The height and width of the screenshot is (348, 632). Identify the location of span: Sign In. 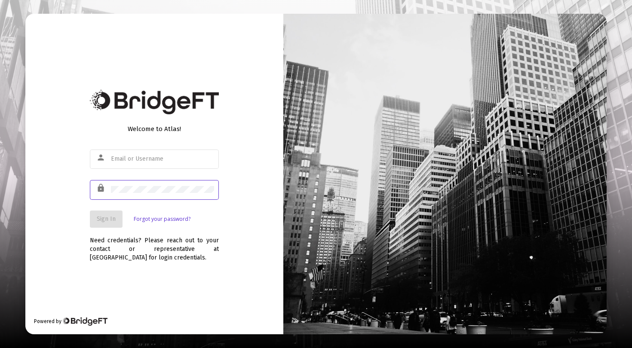
(106, 219).